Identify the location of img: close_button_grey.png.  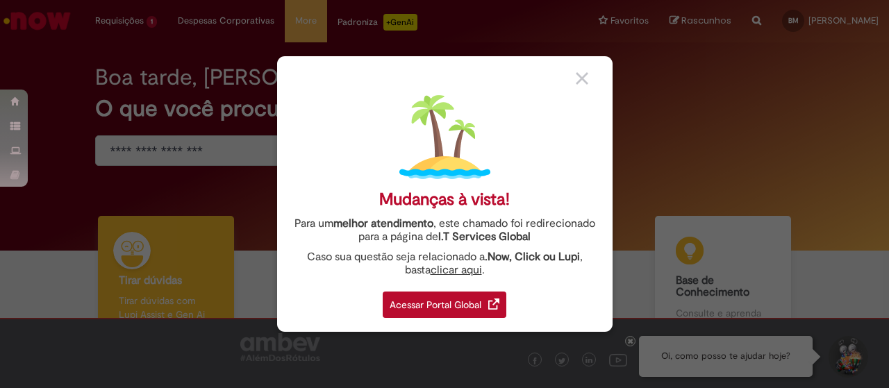
(582, 78).